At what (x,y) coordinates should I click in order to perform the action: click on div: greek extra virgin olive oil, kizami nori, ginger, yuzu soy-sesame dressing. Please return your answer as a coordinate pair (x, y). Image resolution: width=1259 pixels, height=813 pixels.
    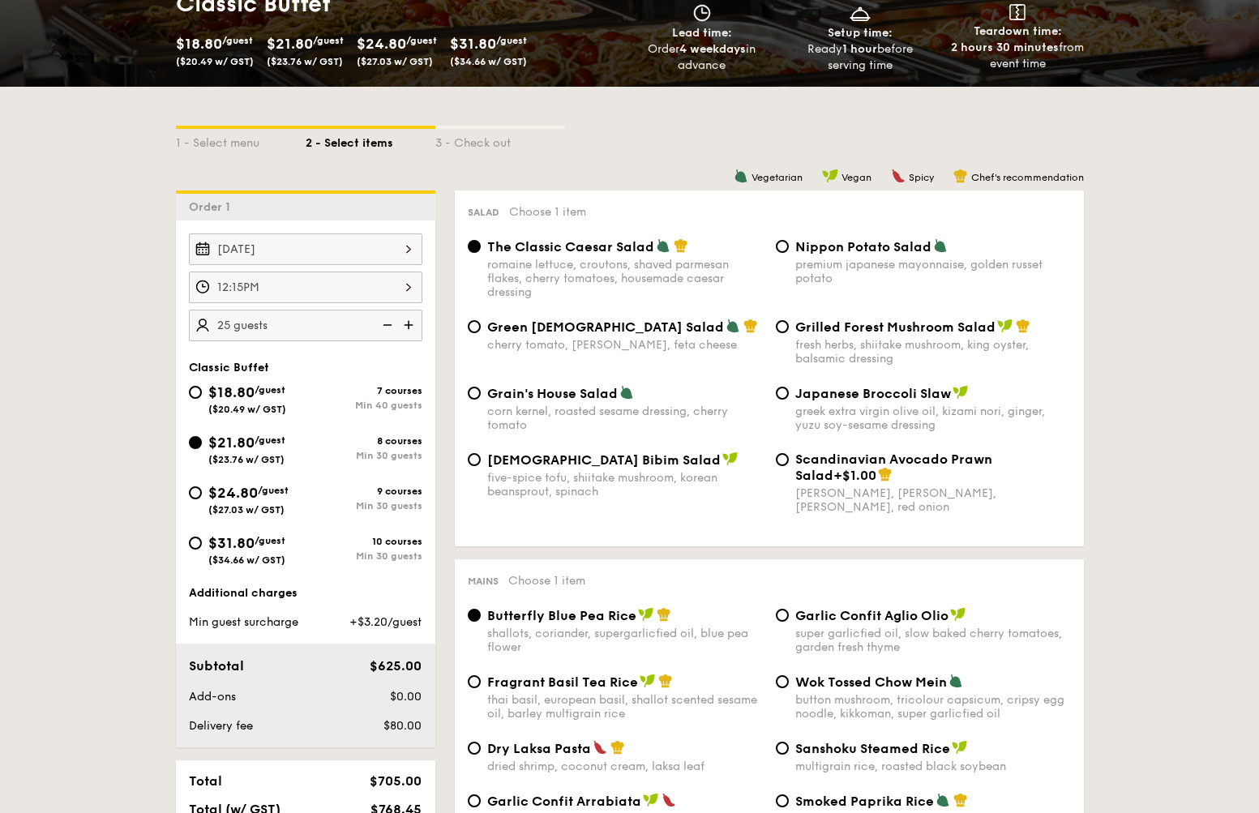
    Looking at the image, I should click on (933, 418).